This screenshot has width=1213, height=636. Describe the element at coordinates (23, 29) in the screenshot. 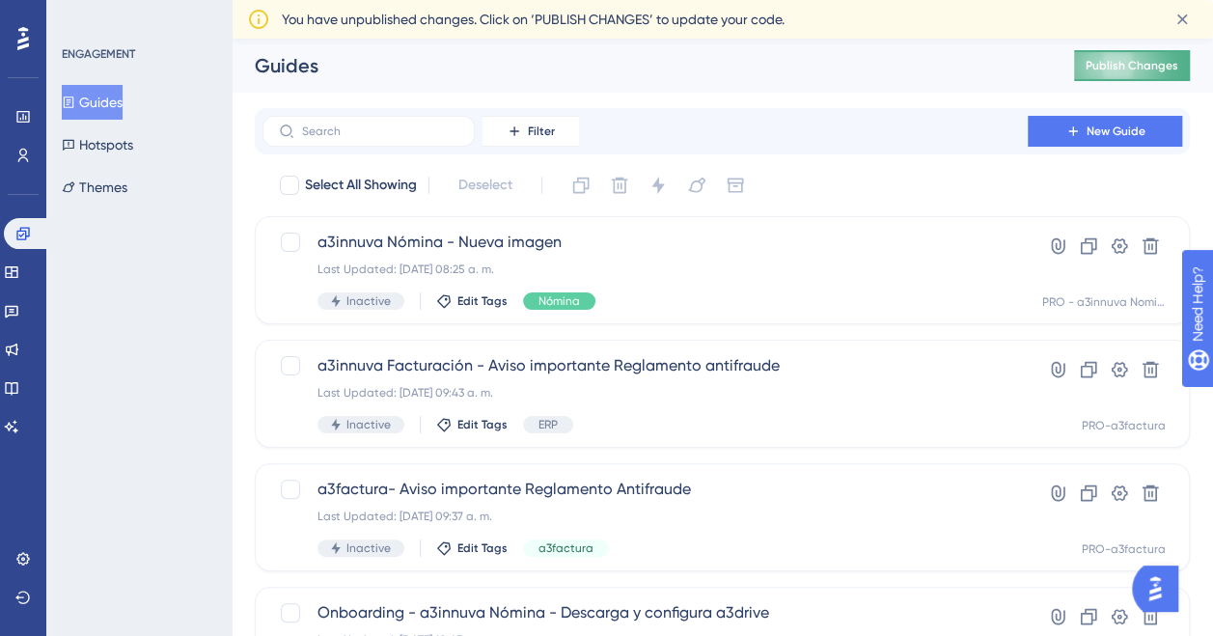

I see `img: launcher-image-alternative-text` at that location.